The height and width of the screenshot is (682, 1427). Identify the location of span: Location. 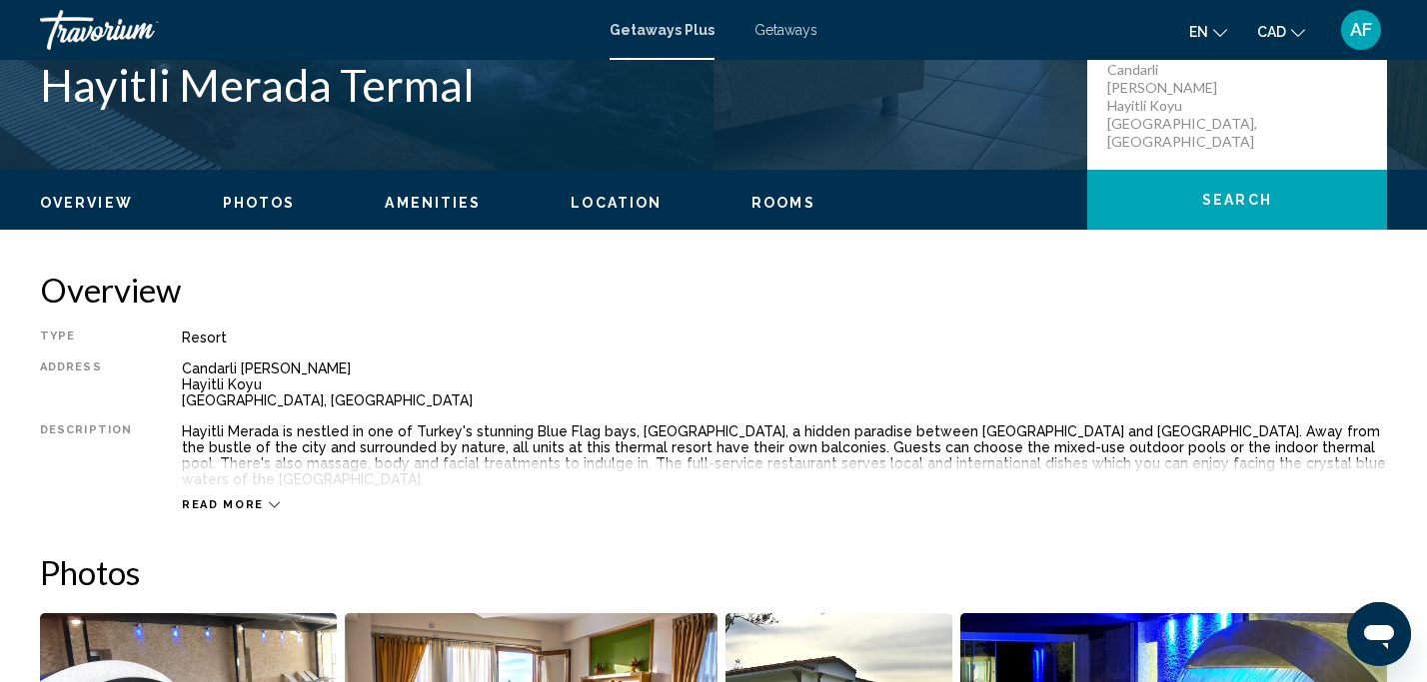
(615, 203).